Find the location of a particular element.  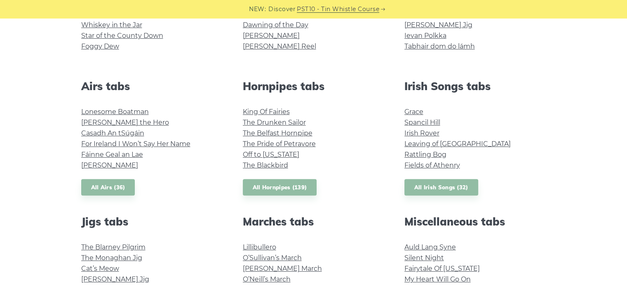

h2: Airs tabs is located at coordinates (152, 86).